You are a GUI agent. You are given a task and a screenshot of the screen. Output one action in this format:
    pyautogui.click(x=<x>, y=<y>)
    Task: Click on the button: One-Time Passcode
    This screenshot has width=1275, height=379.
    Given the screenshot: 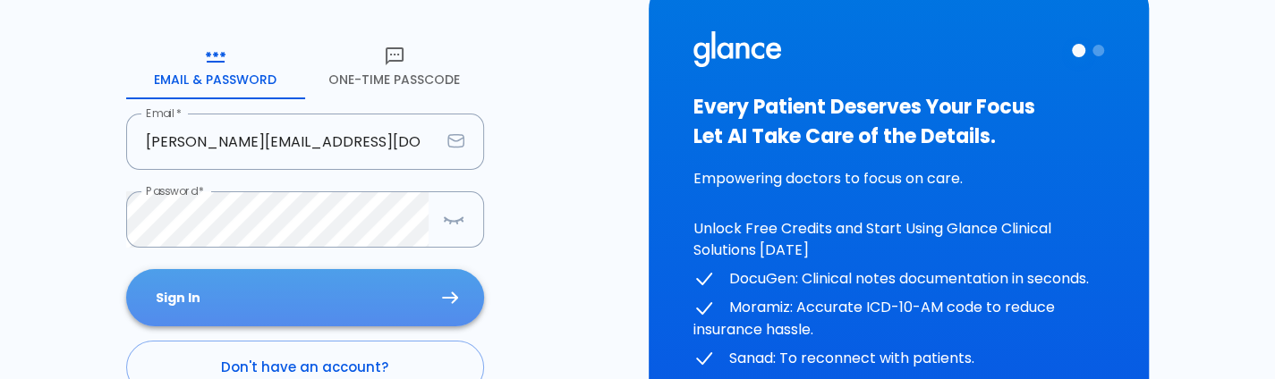 What is the action you would take?
    pyautogui.click(x=395, y=67)
    